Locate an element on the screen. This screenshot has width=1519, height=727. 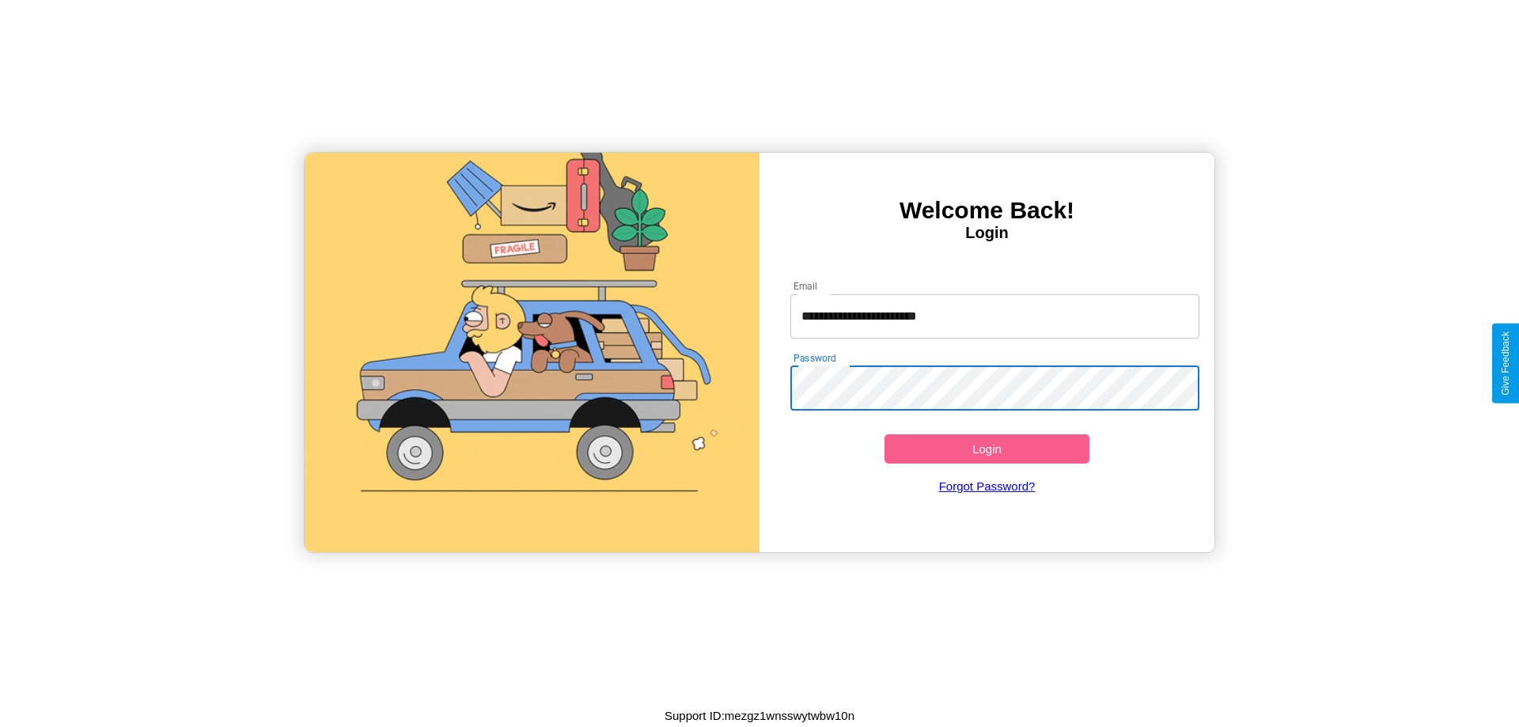
h3: Welcome Back! is located at coordinates (987, 210).